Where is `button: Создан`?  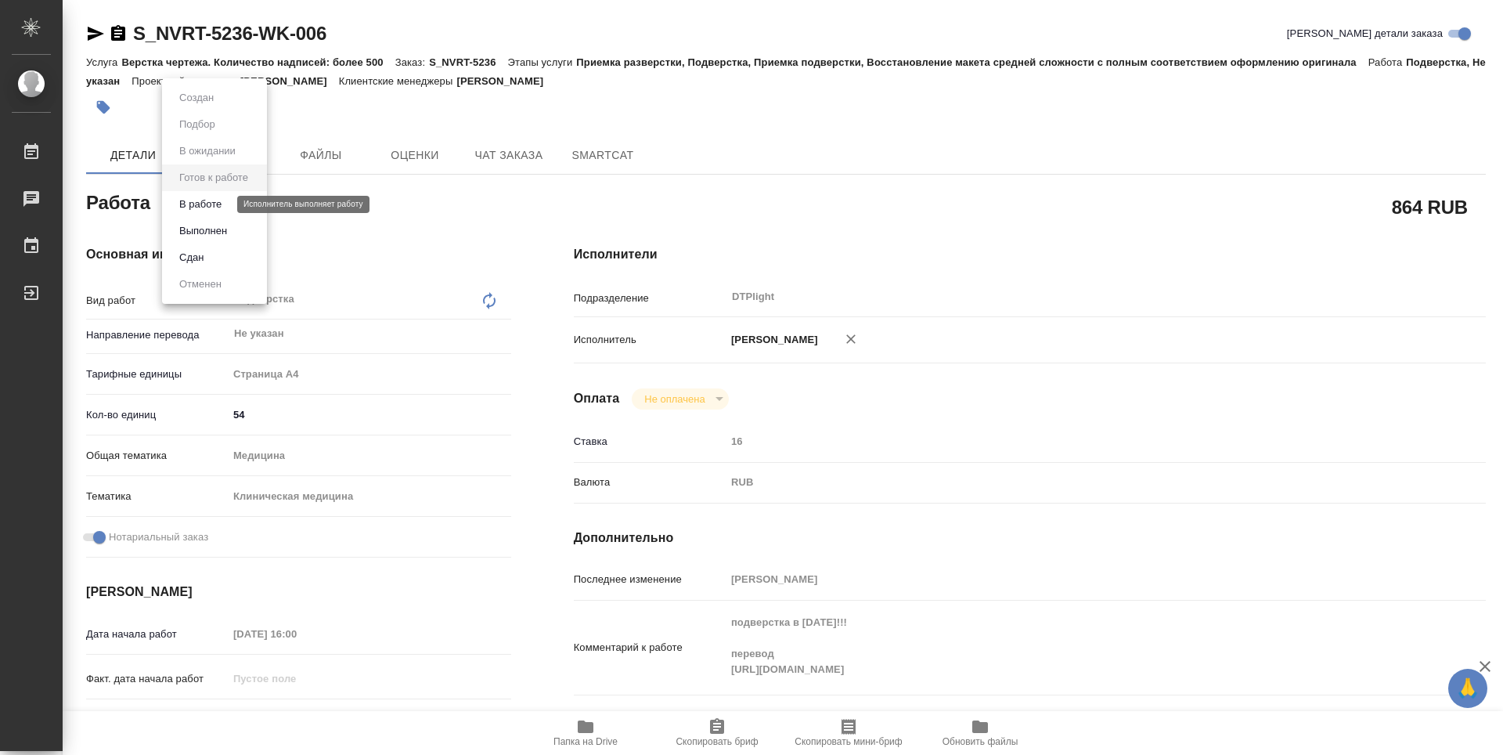
button: Создан is located at coordinates (196, 98).